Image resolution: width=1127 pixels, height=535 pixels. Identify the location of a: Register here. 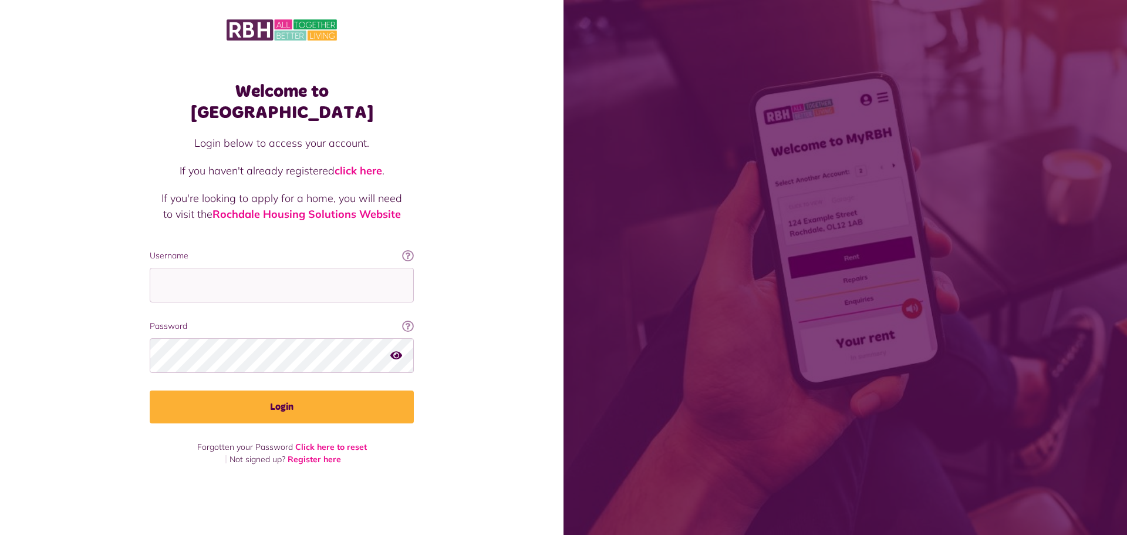
(314, 459).